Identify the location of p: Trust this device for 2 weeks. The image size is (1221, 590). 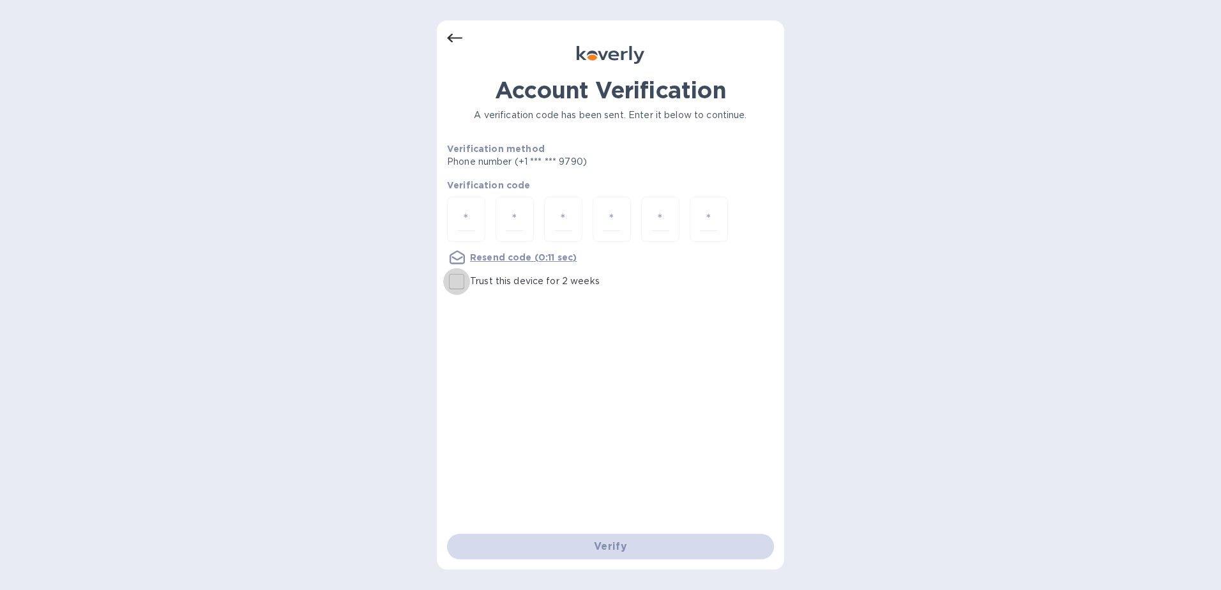
(534, 281).